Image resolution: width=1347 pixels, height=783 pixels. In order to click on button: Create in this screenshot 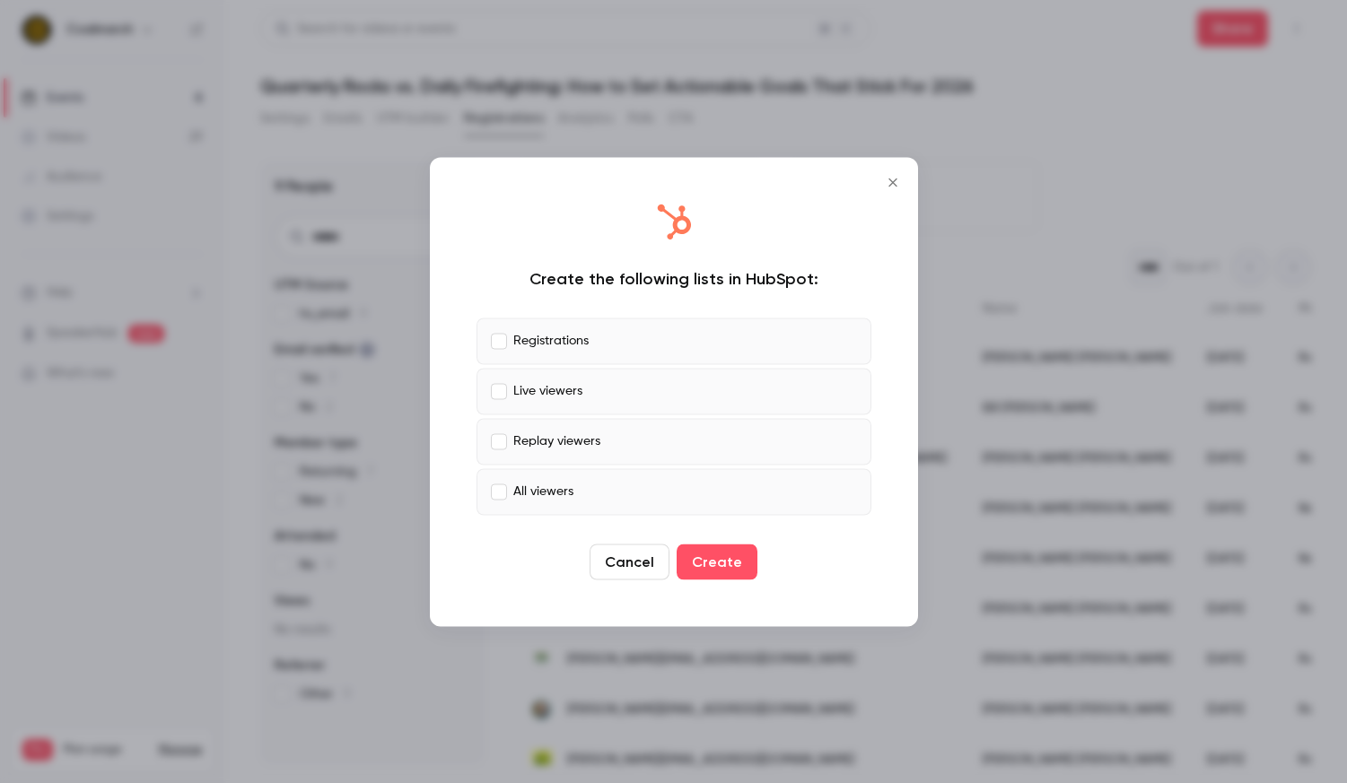, I will do `click(717, 562)`.